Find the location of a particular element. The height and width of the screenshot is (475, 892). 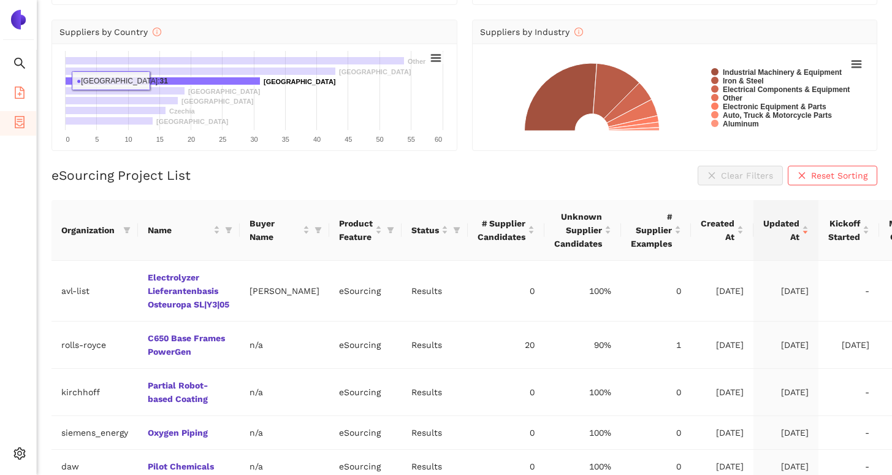

span: Kickoff Started is located at coordinates (844, 230).